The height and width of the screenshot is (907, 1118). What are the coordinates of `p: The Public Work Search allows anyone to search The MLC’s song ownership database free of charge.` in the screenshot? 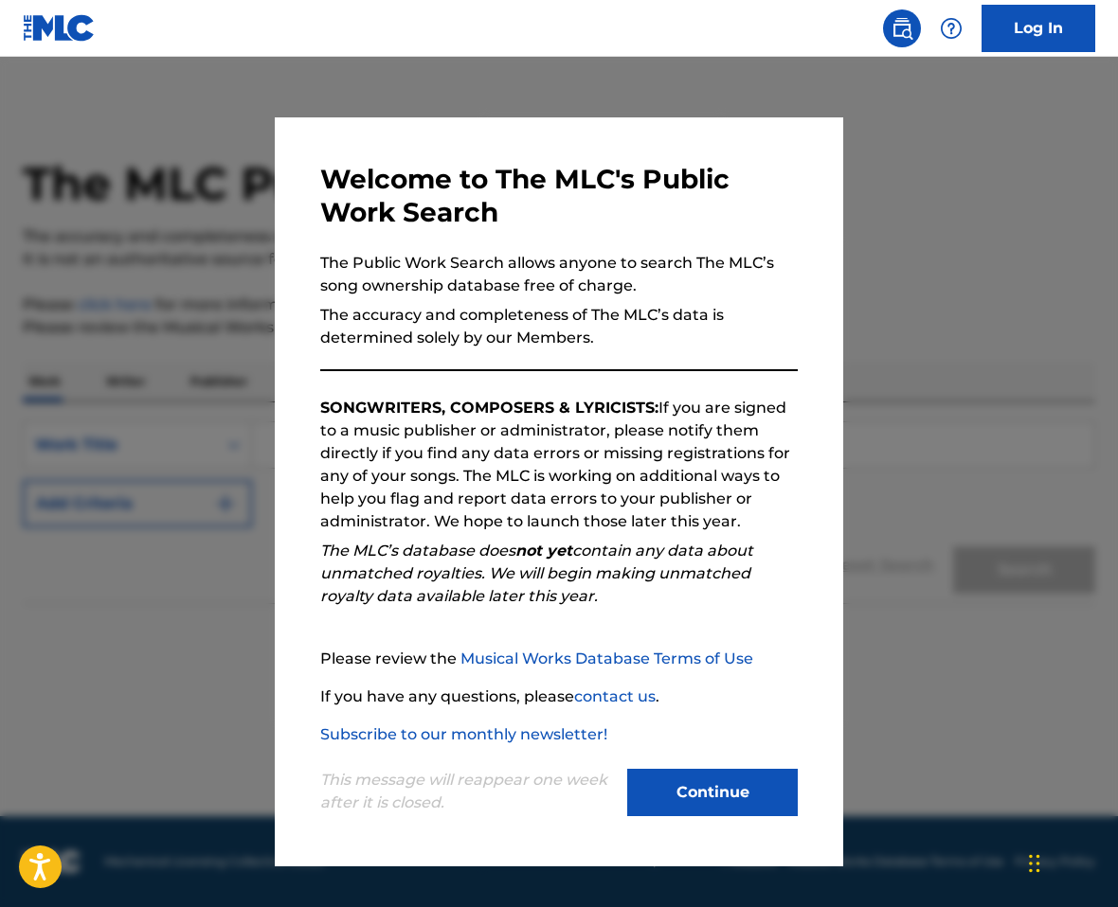 It's located at (559, 275).